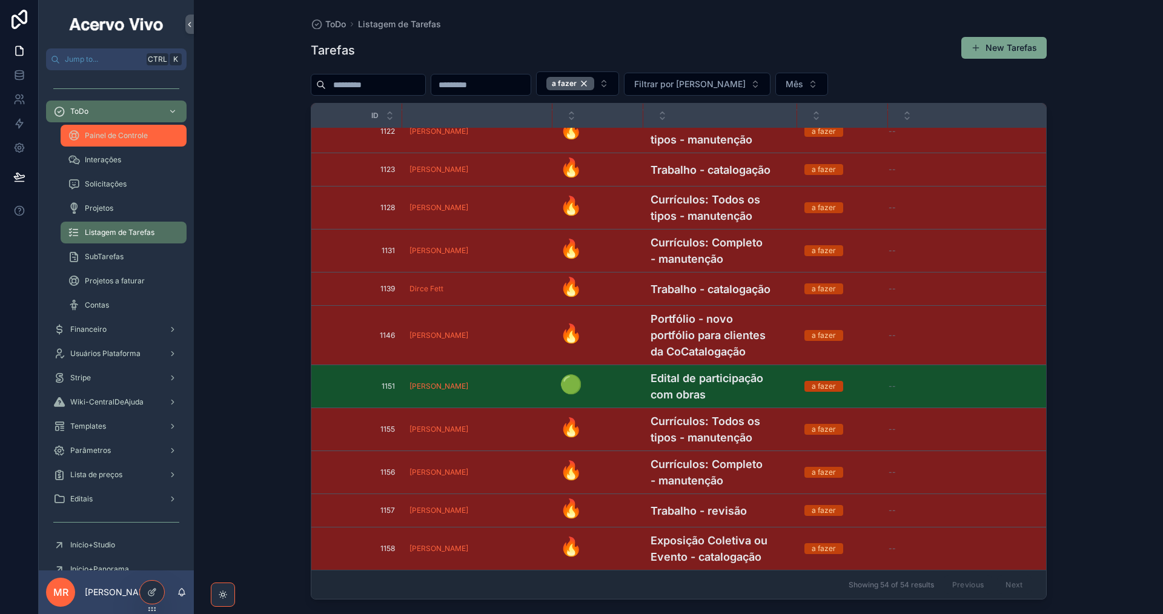 Image resolution: width=1163 pixels, height=614 pixels. Describe the element at coordinates (720, 208) in the screenshot. I see `a: Currículos: Todos os tipos - manutenção` at that location.